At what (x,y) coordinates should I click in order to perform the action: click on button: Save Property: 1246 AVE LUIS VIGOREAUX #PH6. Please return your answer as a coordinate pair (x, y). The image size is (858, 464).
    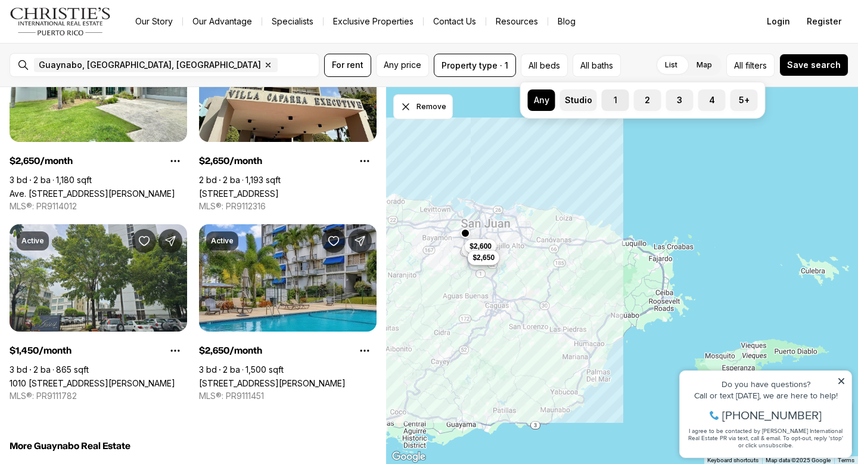
    Looking at the image, I should click on (334, 241).